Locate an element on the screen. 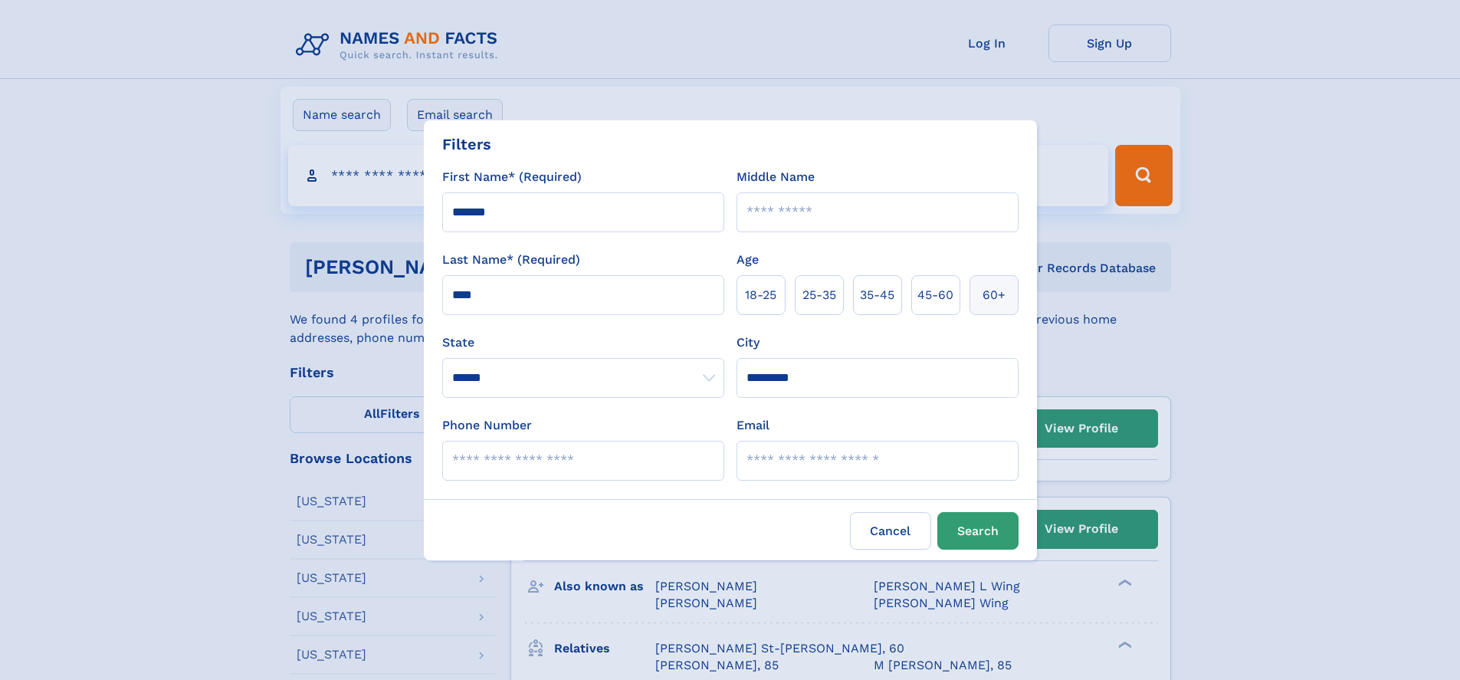 This screenshot has height=680, width=1460. label: First Name* (Required) is located at coordinates (512, 177).